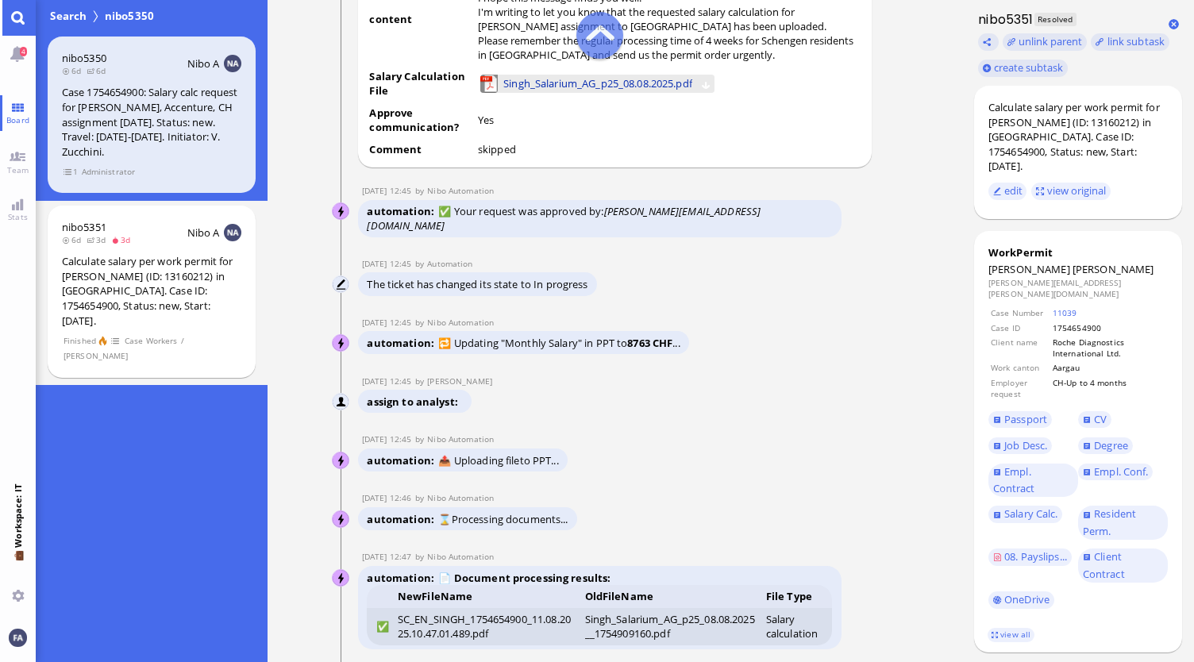 This screenshot has height=662, width=1194. I want to click on span: Stats, so click(17, 217).